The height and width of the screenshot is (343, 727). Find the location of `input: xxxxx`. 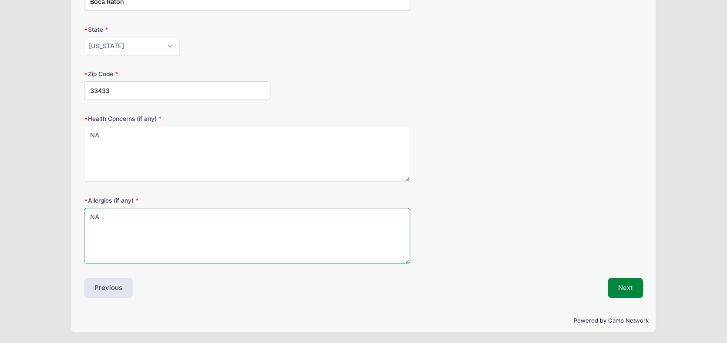

input: xxxxx is located at coordinates (177, 91).